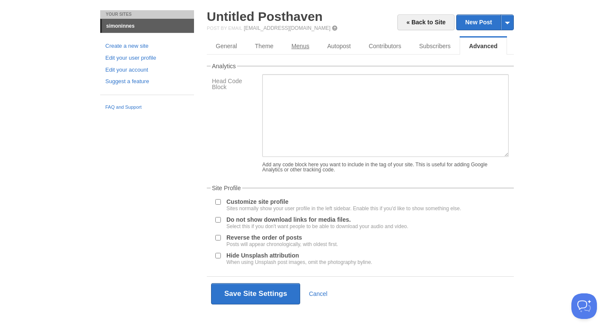  Describe the element at coordinates (339, 46) in the screenshot. I see `a: Autopost` at that location.